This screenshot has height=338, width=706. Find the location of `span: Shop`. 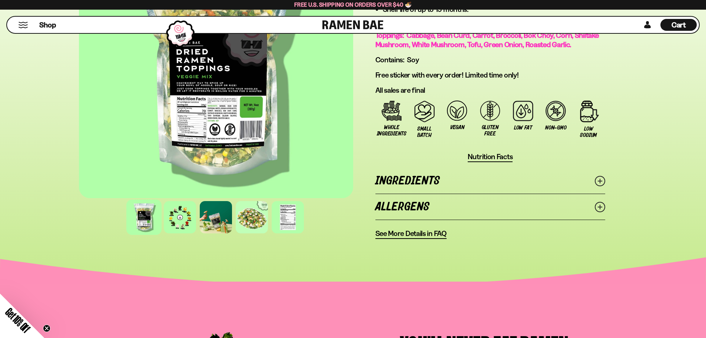

span: Shop is located at coordinates (47, 25).